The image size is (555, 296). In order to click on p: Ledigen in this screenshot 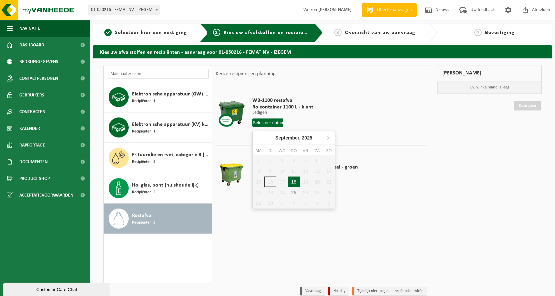, I will do `click(283, 113)`.